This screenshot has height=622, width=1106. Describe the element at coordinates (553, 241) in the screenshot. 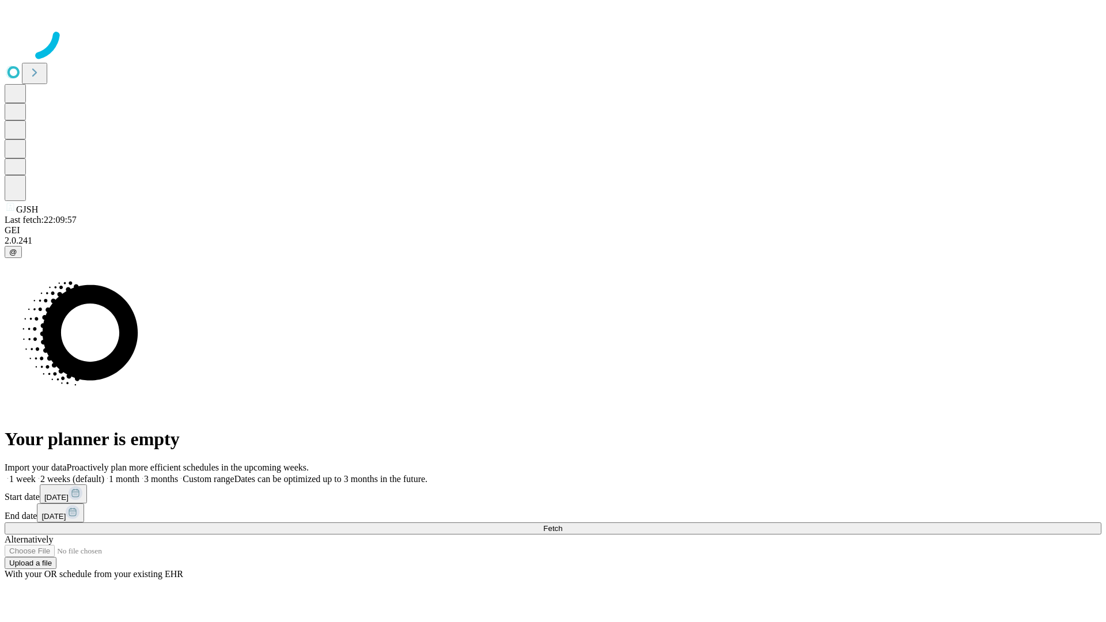

I see `div: 2.0.241` at that location.